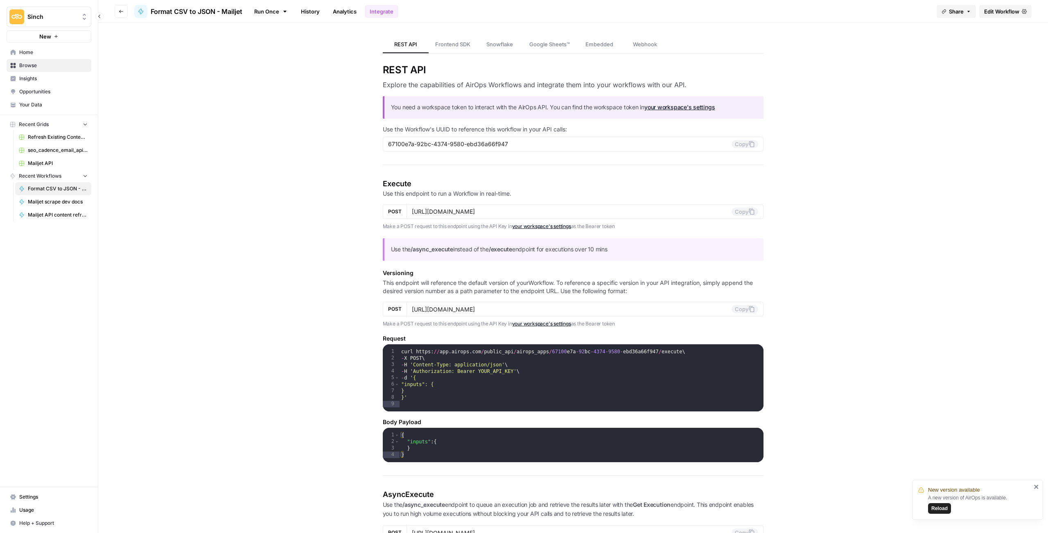  What do you see at coordinates (956, 11) in the screenshot?
I see `button: Share` at bounding box center [956, 11].